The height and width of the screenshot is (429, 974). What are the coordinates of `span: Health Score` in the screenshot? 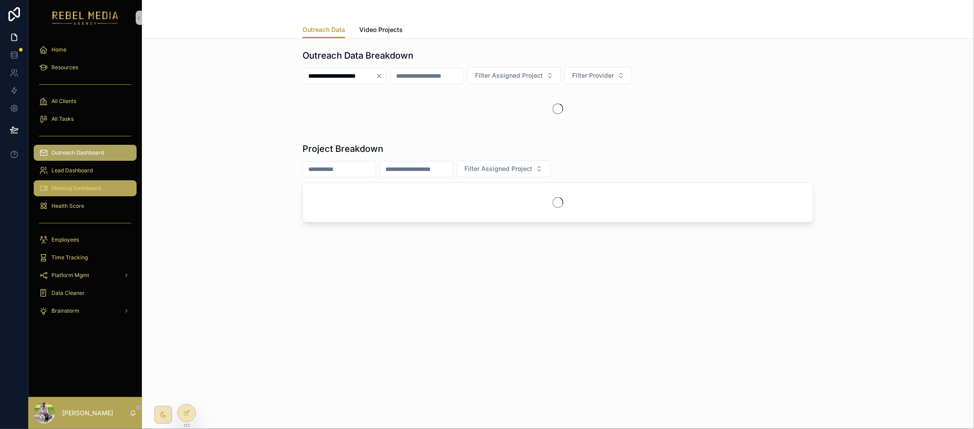 It's located at (68, 206).